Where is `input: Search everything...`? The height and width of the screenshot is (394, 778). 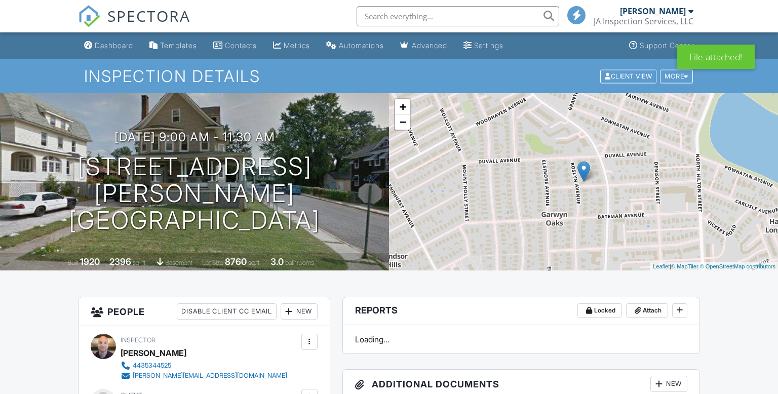
input: Search everything... is located at coordinates (458, 16).